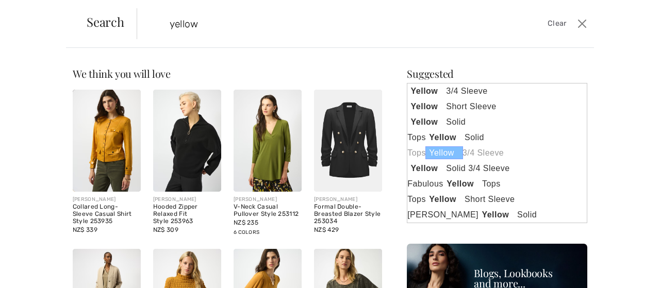 The height and width of the screenshot is (288, 660). Describe the element at coordinates (107, 214) in the screenshot. I see `div: Collared Long-Sleeve Casual Shirt Style 253935` at that location.